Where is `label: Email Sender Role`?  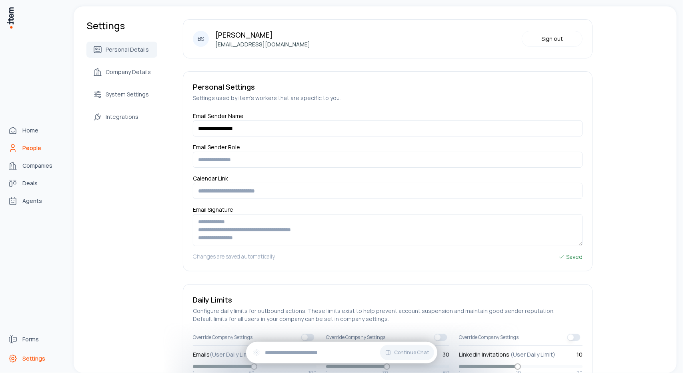
label: Email Sender Role is located at coordinates (217, 149).